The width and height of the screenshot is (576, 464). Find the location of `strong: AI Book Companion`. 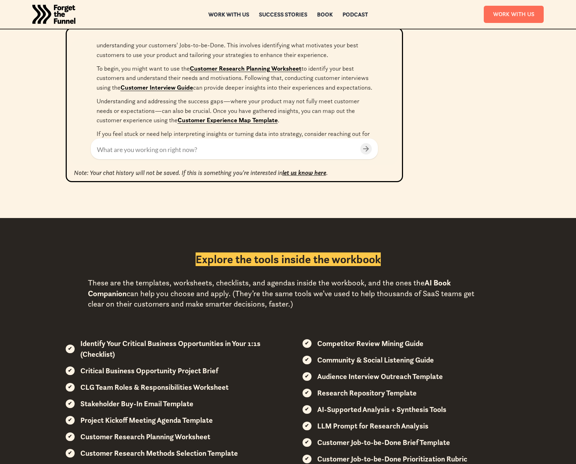

strong: AI Book Companion is located at coordinates (269, 288).